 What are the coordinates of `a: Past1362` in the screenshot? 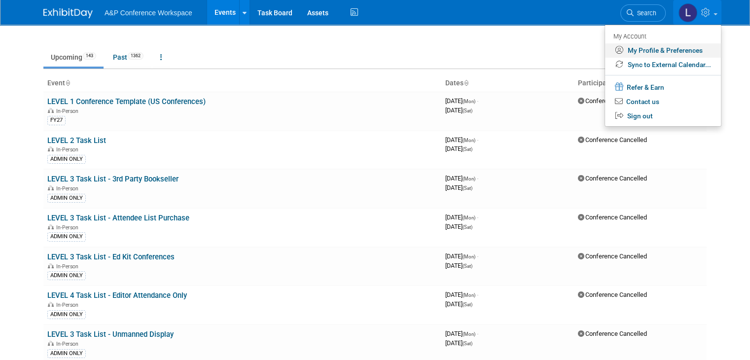 It's located at (128, 57).